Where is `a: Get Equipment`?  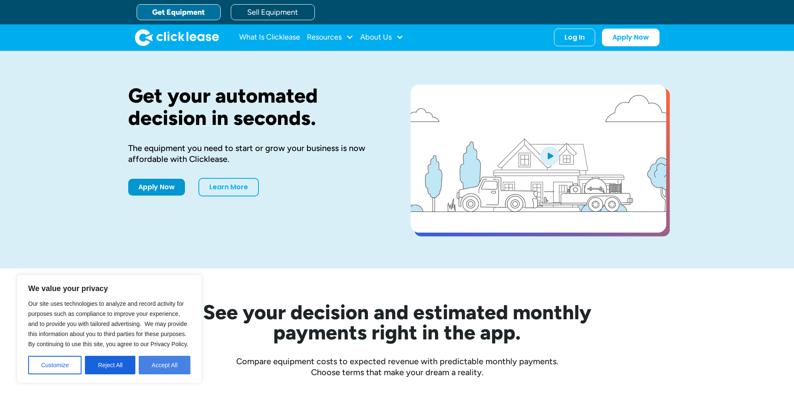
a: Get Equipment is located at coordinates (179, 12).